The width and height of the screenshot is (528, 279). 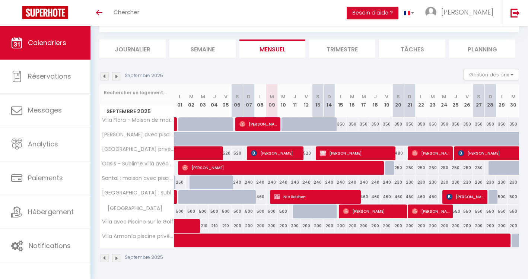 I want to click on th: 30, so click(x=513, y=101).